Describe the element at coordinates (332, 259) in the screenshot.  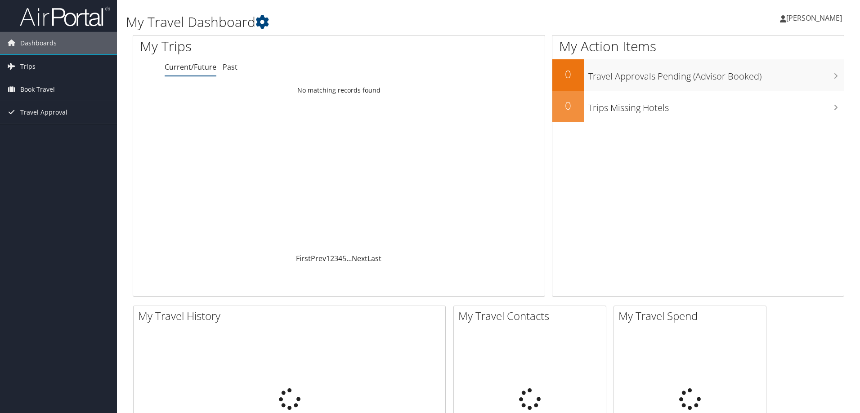
I see `a: 2` at that location.